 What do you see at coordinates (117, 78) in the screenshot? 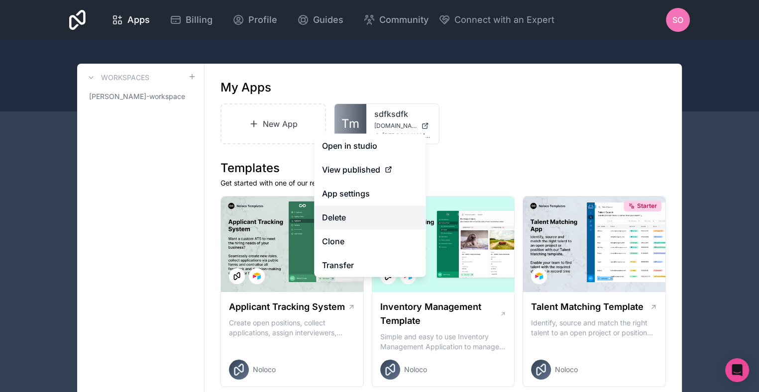
I see `a: Workspaces` at bounding box center [117, 78].